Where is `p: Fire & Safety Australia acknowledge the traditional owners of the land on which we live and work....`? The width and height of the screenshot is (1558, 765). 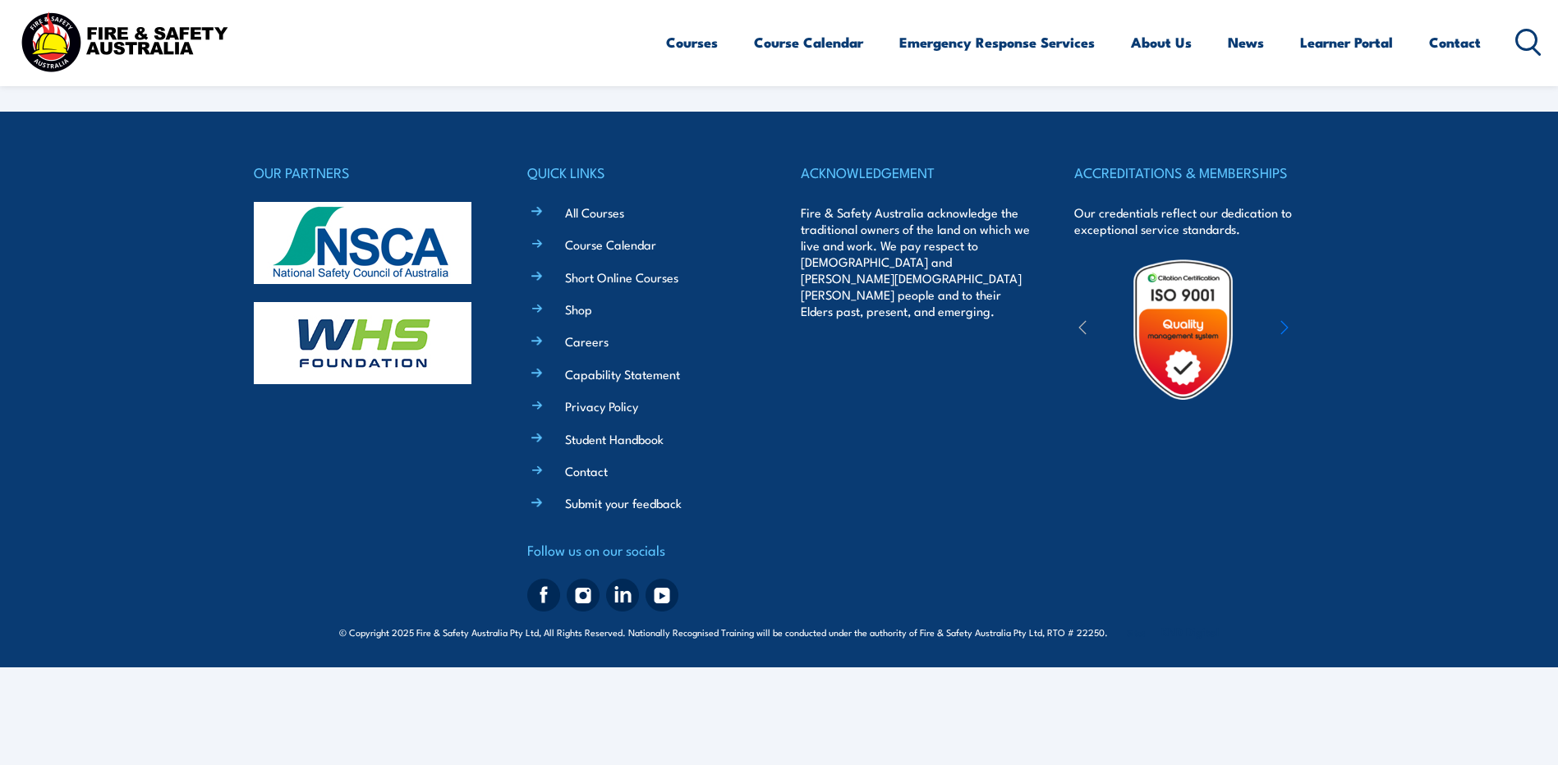 p: Fire & Safety Australia acknowledge the traditional owners of the land on which we live and work.... is located at coordinates (916, 262).